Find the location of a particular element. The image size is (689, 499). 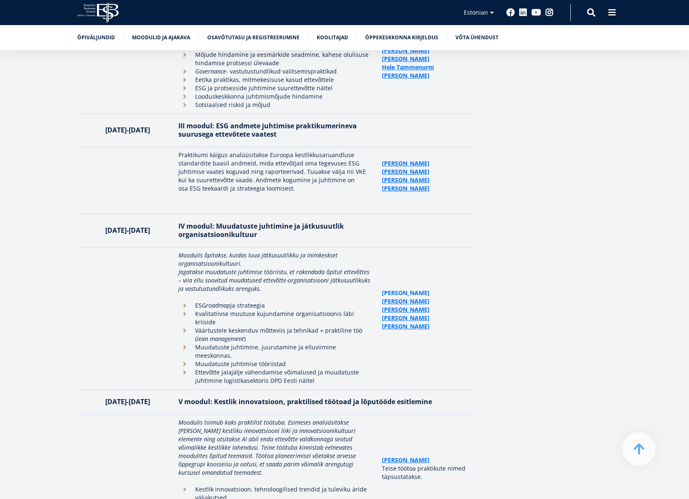

p: Eetika praktikas, mitmekesisuse kasud ettevõttele is located at coordinates (284, 80).